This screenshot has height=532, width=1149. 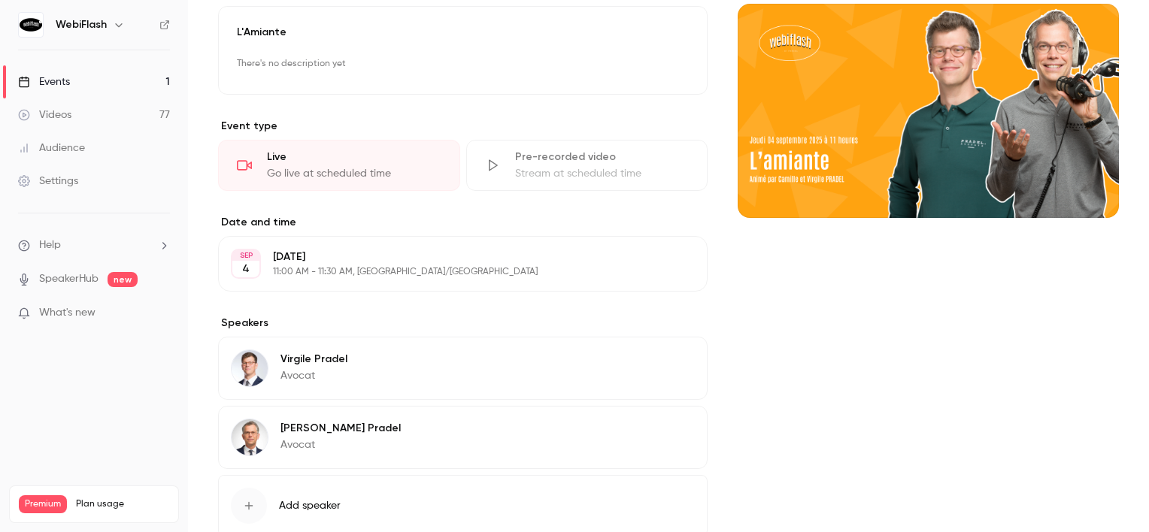 I want to click on label: Speakers, so click(x=462, y=323).